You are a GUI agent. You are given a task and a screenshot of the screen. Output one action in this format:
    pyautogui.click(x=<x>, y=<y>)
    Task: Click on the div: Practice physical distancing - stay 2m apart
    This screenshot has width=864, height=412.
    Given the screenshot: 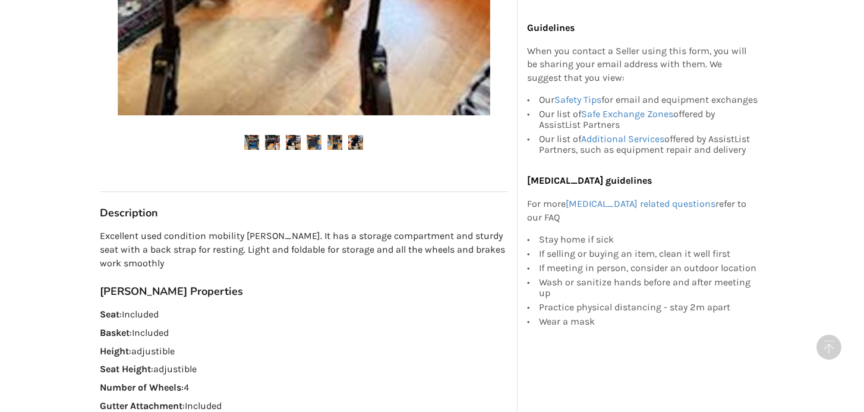 What is the action you would take?
    pyautogui.click(x=649, y=307)
    